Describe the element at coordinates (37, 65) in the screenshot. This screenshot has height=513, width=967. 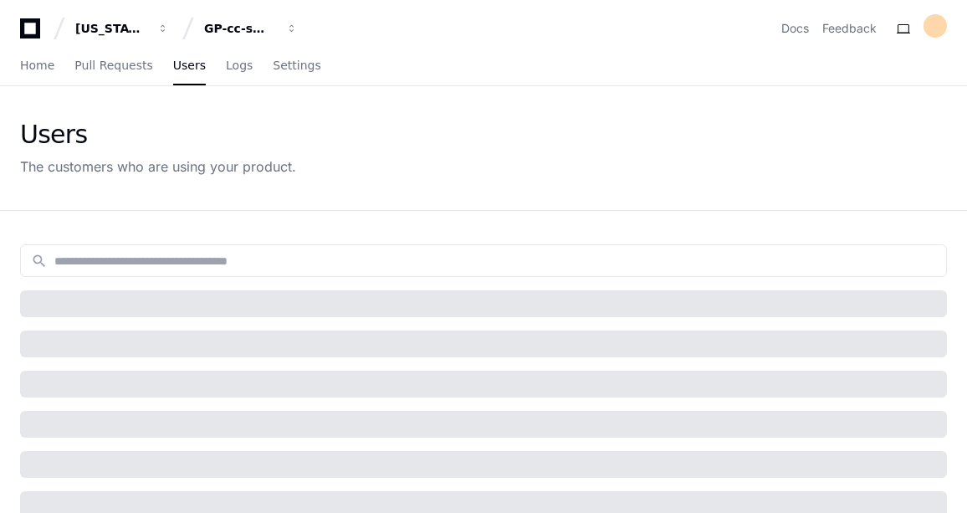
I see `span: Home` at that location.